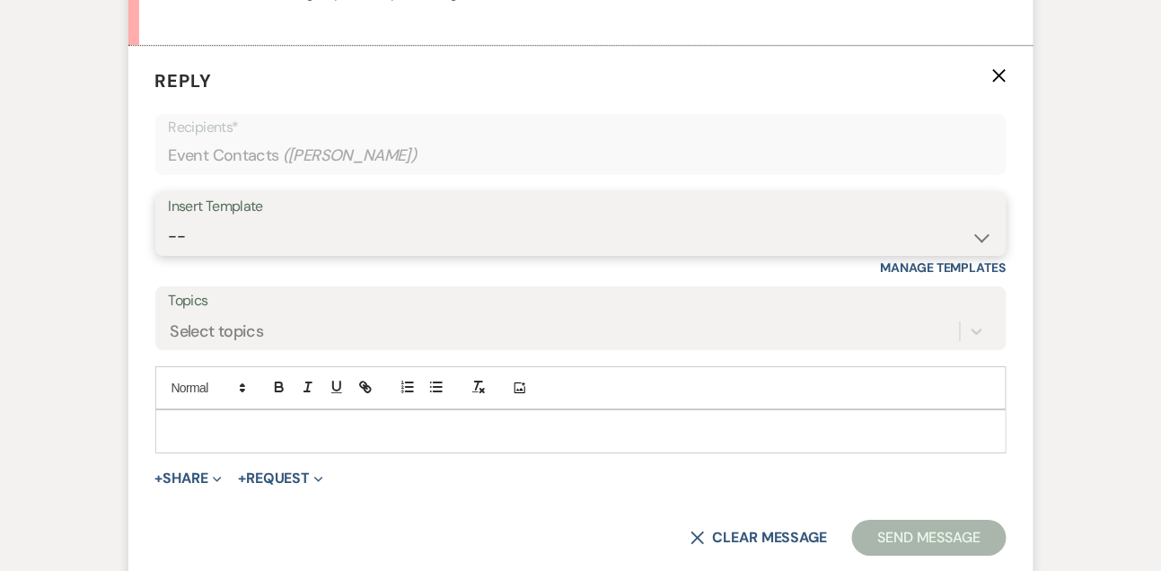 The image size is (1161, 571). I want to click on button: Send Message, so click(929, 538).